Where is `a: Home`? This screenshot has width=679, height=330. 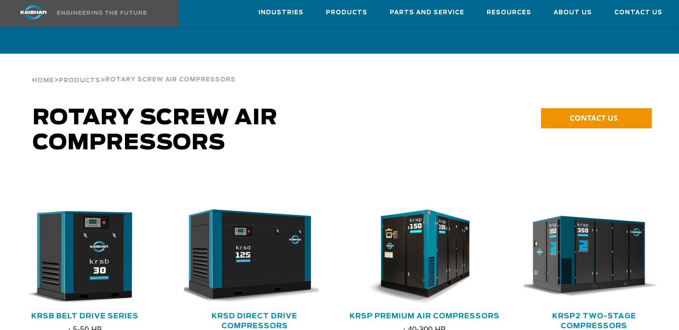 a: Home is located at coordinates (43, 80).